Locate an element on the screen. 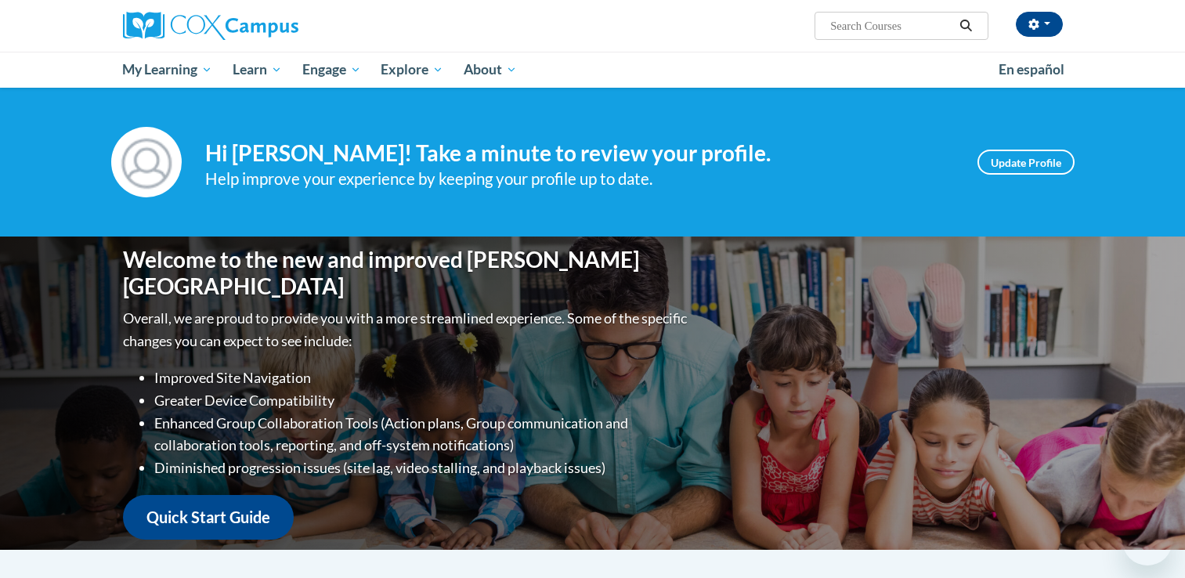 This screenshot has height=578, width=1185. span: En español is located at coordinates (1032, 69).